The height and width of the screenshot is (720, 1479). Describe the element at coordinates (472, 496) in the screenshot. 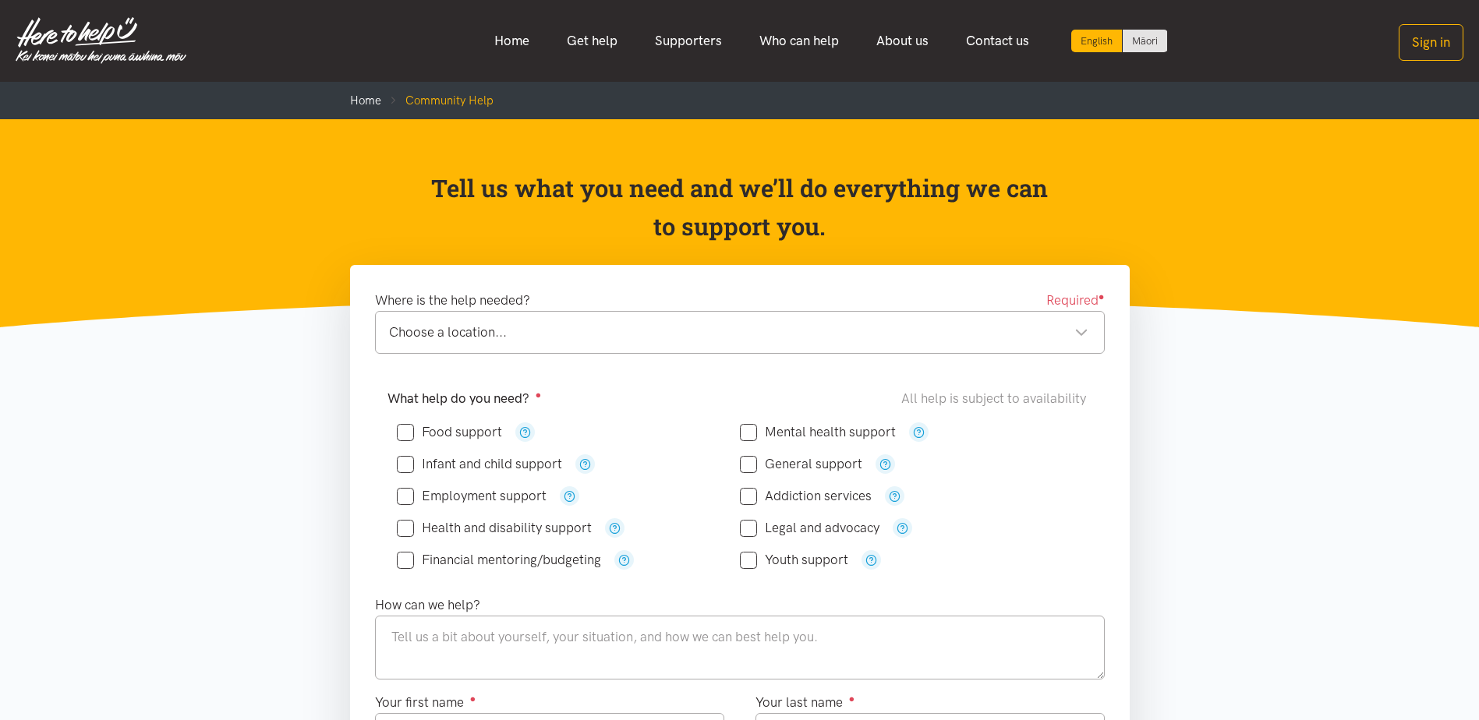

I see `label: Employment support` at that location.